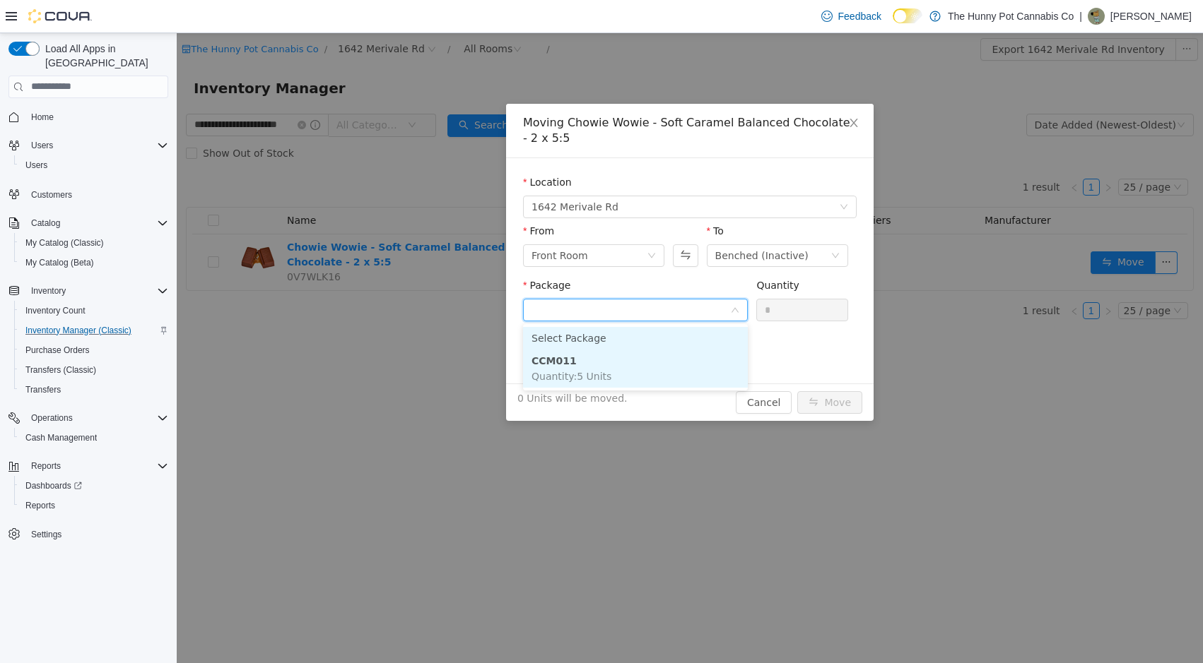  Describe the element at coordinates (383, 223) in the screenshot. I see `div: Front Room` at that location.